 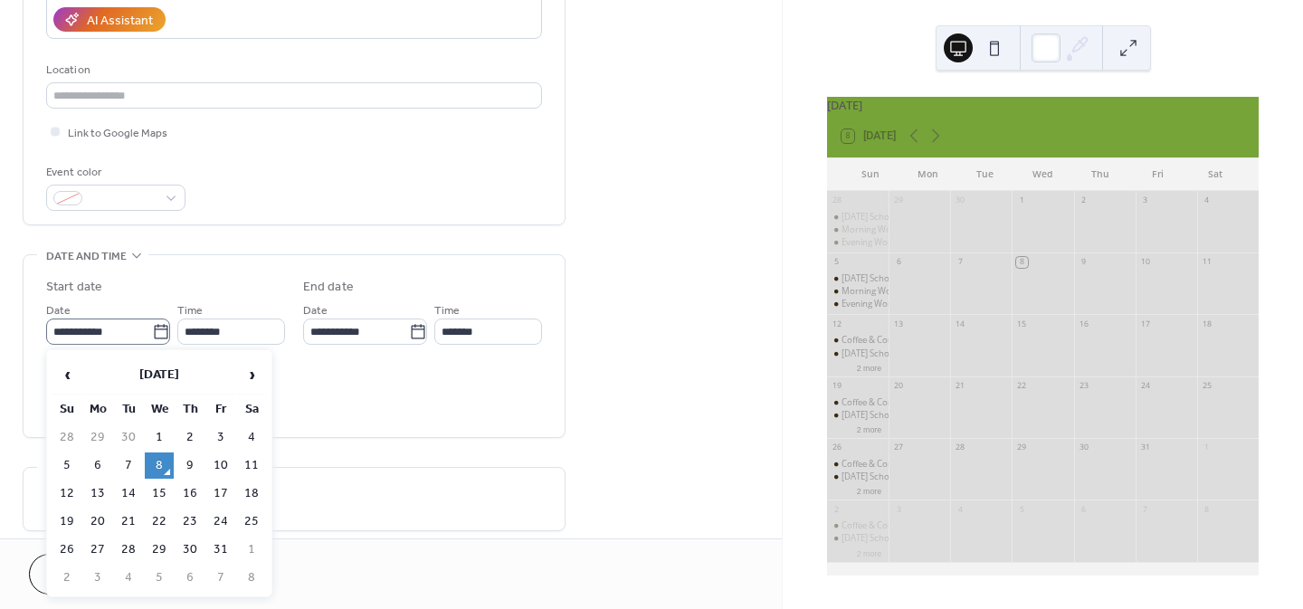 I want to click on div: 12, so click(x=837, y=324).